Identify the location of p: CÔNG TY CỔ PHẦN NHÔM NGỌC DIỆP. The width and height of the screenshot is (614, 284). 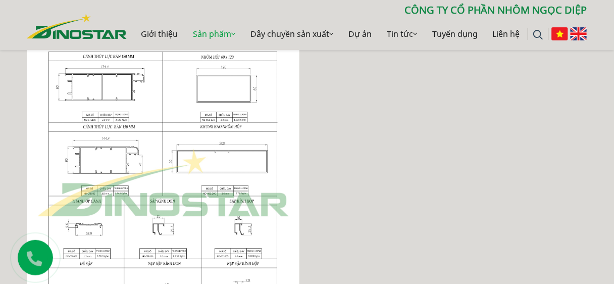
(357, 10).